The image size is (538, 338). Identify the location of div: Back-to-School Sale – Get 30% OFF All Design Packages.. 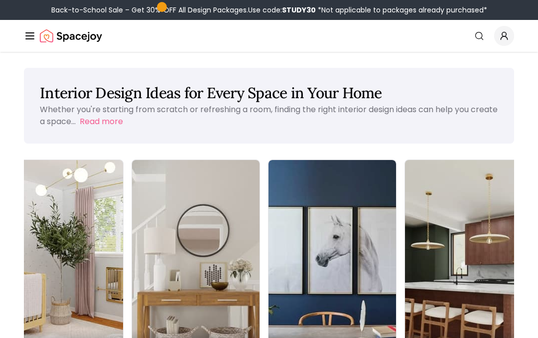
(269, 10).